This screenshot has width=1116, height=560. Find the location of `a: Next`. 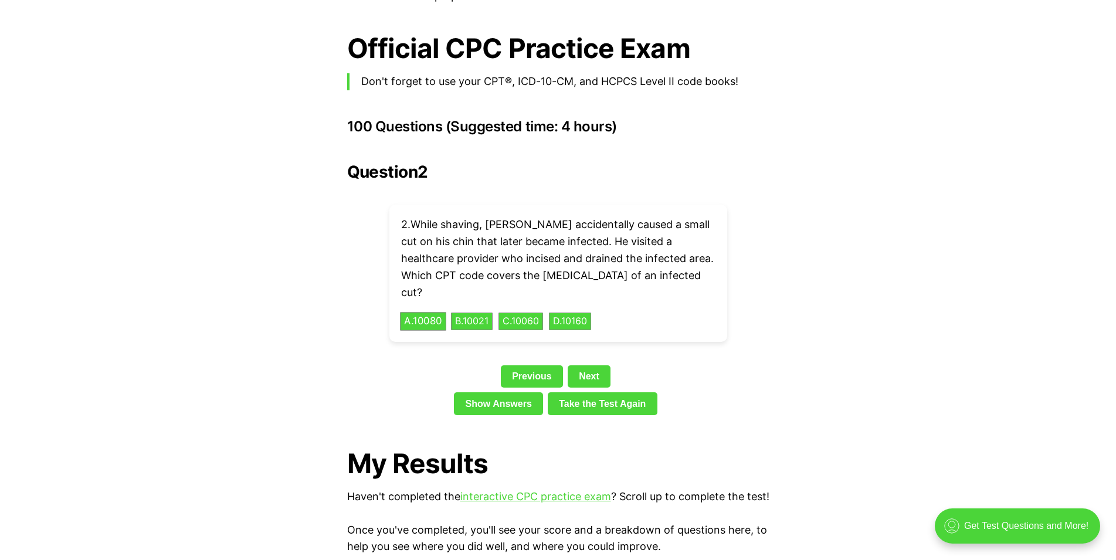

a: Next is located at coordinates (589, 376).